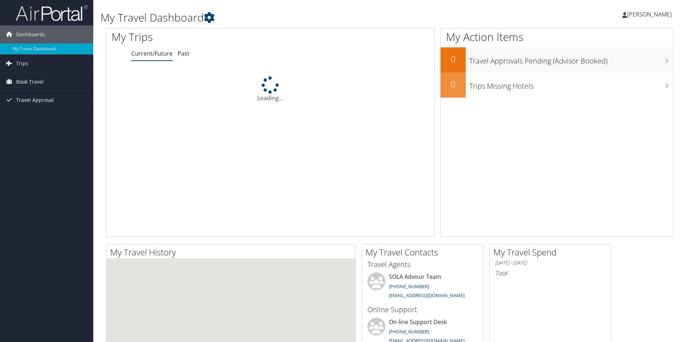 The width and height of the screenshot is (686, 342). I want to click on span: Travel Approval, so click(35, 100).